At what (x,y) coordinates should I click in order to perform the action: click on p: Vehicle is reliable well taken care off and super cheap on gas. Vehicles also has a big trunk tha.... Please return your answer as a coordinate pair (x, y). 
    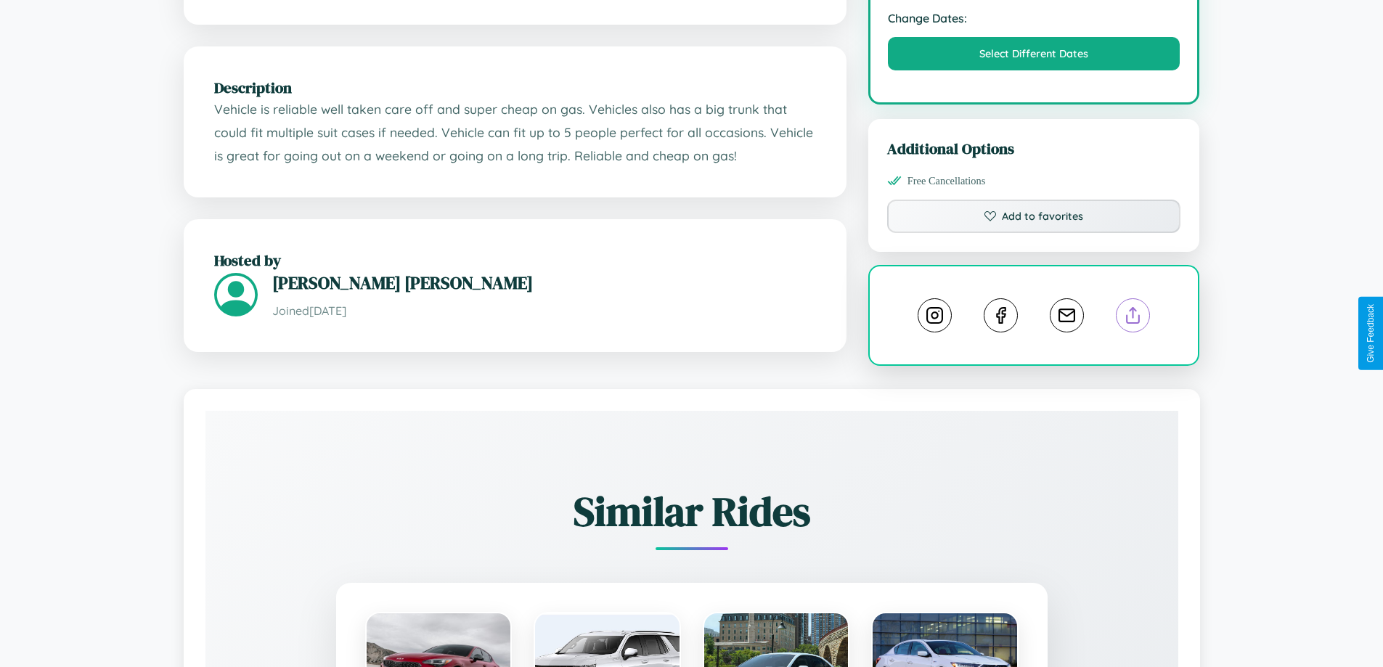
    Looking at the image, I should click on (515, 132).